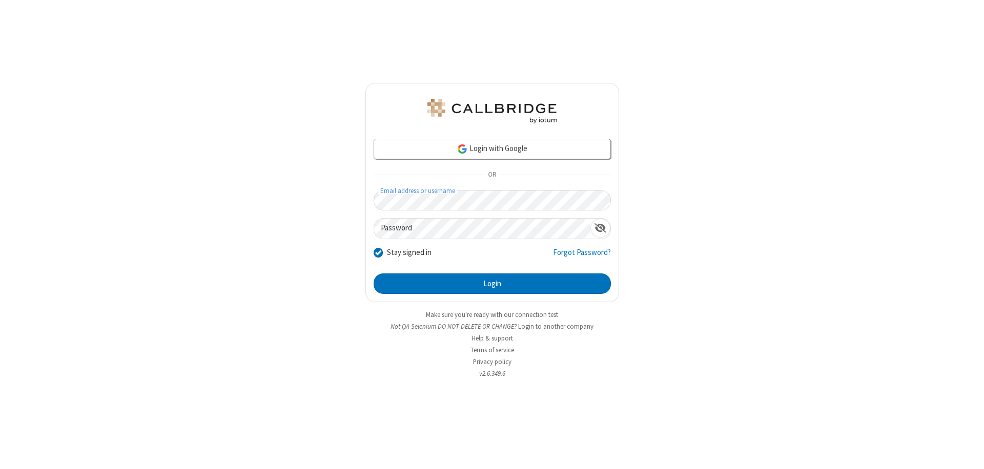 The image size is (984, 469). Describe the element at coordinates (492, 326) in the screenshot. I see `li: Not QA Selenium DO NOT DELETE OR CHANGE?` at that location.